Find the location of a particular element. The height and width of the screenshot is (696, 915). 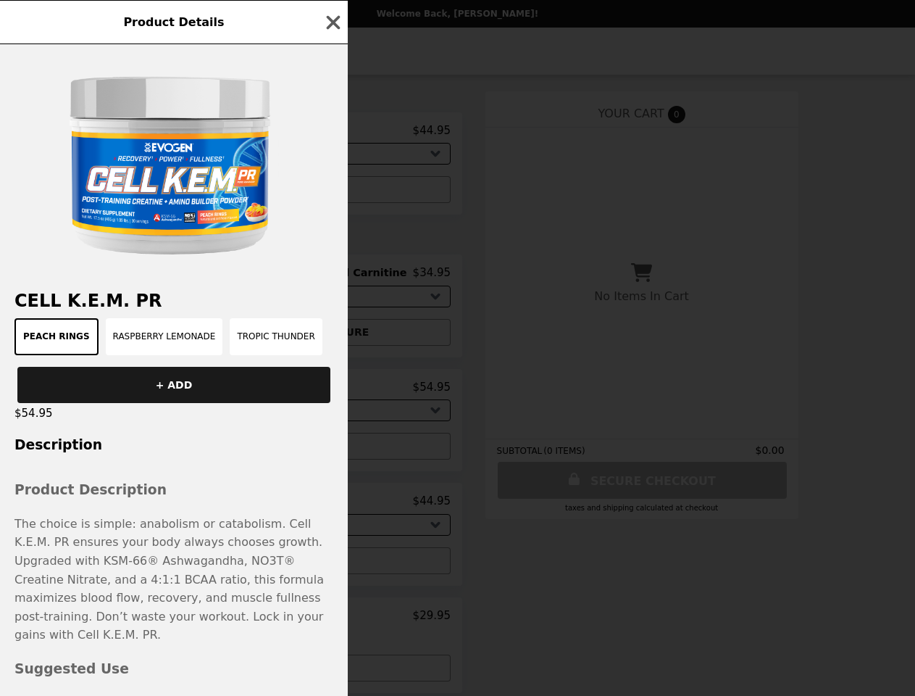

button: + ADD is located at coordinates (174, 385).